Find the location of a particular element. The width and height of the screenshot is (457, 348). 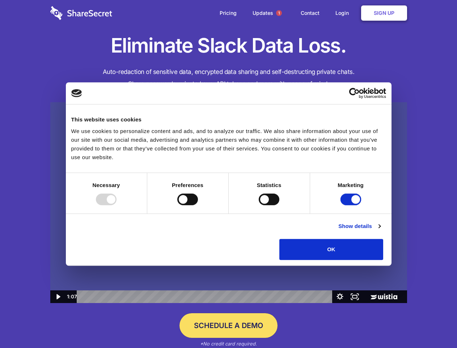

a: Show details is located at coordinates (360, 226).